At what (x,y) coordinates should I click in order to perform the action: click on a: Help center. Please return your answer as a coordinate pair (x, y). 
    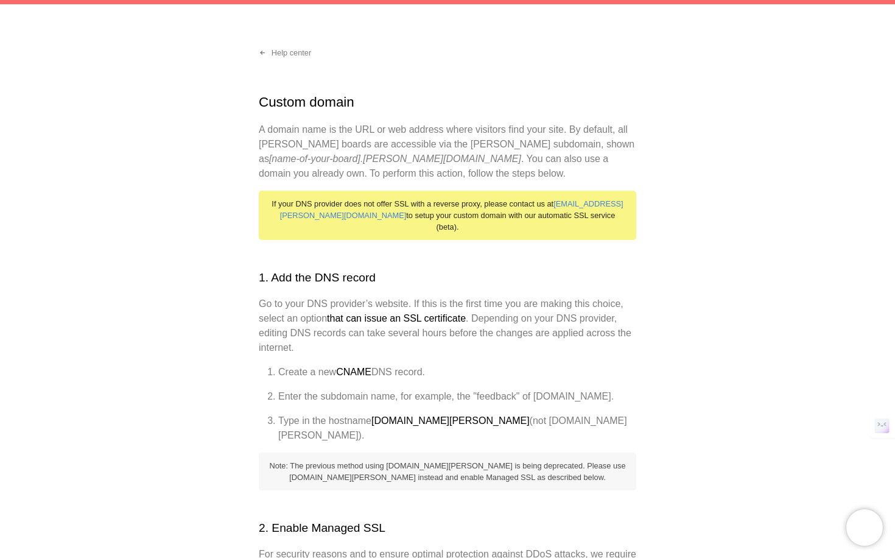
    Looking at the image, I should click on (285, 53).